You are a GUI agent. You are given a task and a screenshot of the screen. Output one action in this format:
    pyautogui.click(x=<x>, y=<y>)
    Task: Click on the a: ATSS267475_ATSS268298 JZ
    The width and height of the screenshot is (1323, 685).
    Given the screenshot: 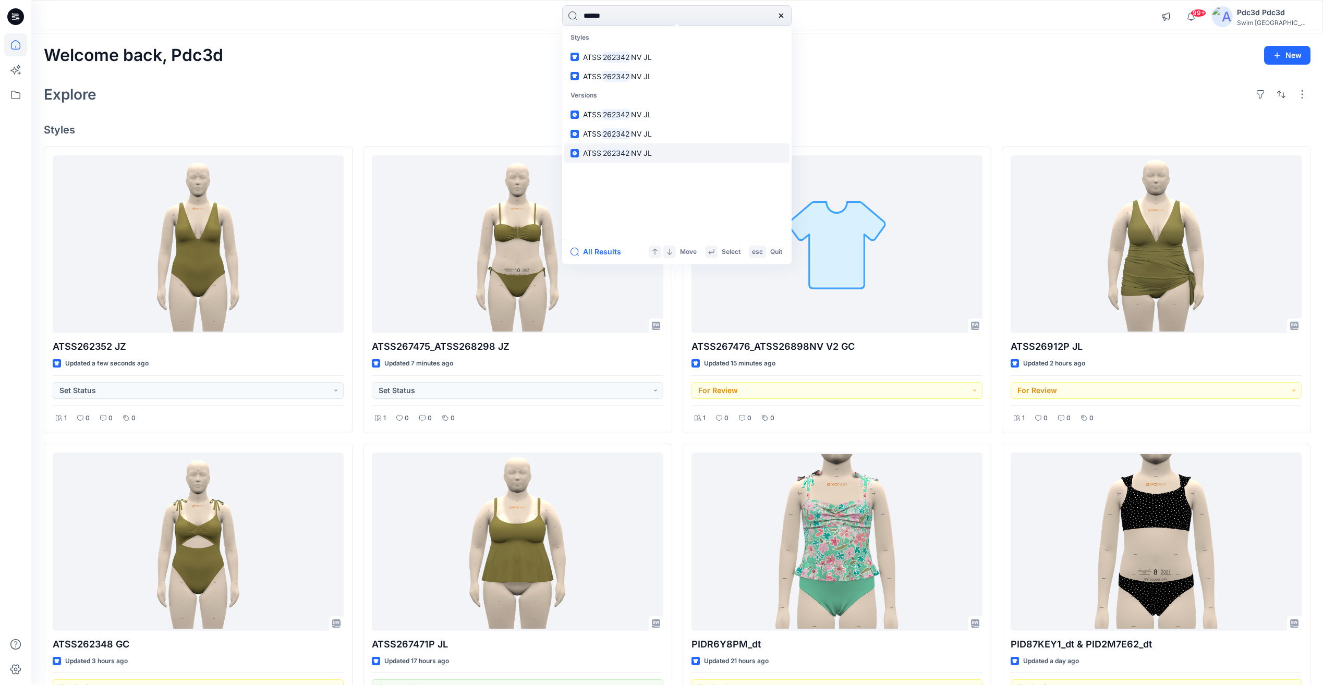 What is the action you would take?
    pyautogui.click(x=517, y=244)
    